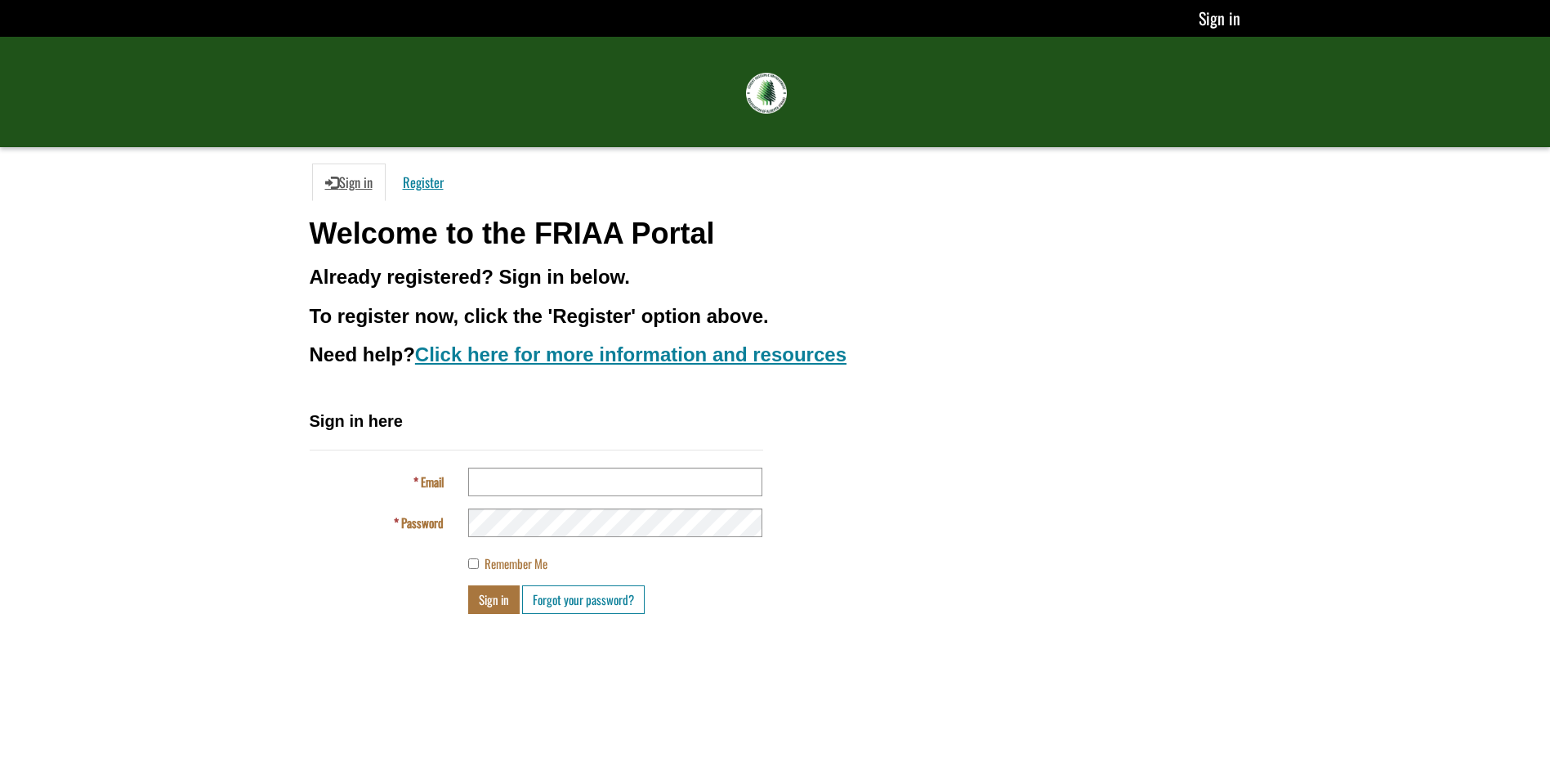  What do you see at coordinates (631, 354) in the screenshot?
I see `a: Click here for more information and resources` at bounding box center [631, 354].